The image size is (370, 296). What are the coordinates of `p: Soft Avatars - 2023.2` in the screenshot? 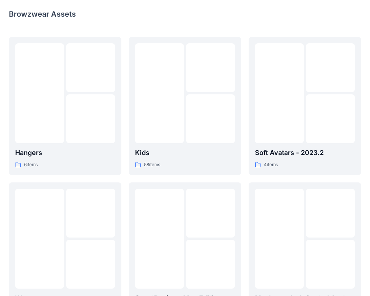 It's located at (305, 153).